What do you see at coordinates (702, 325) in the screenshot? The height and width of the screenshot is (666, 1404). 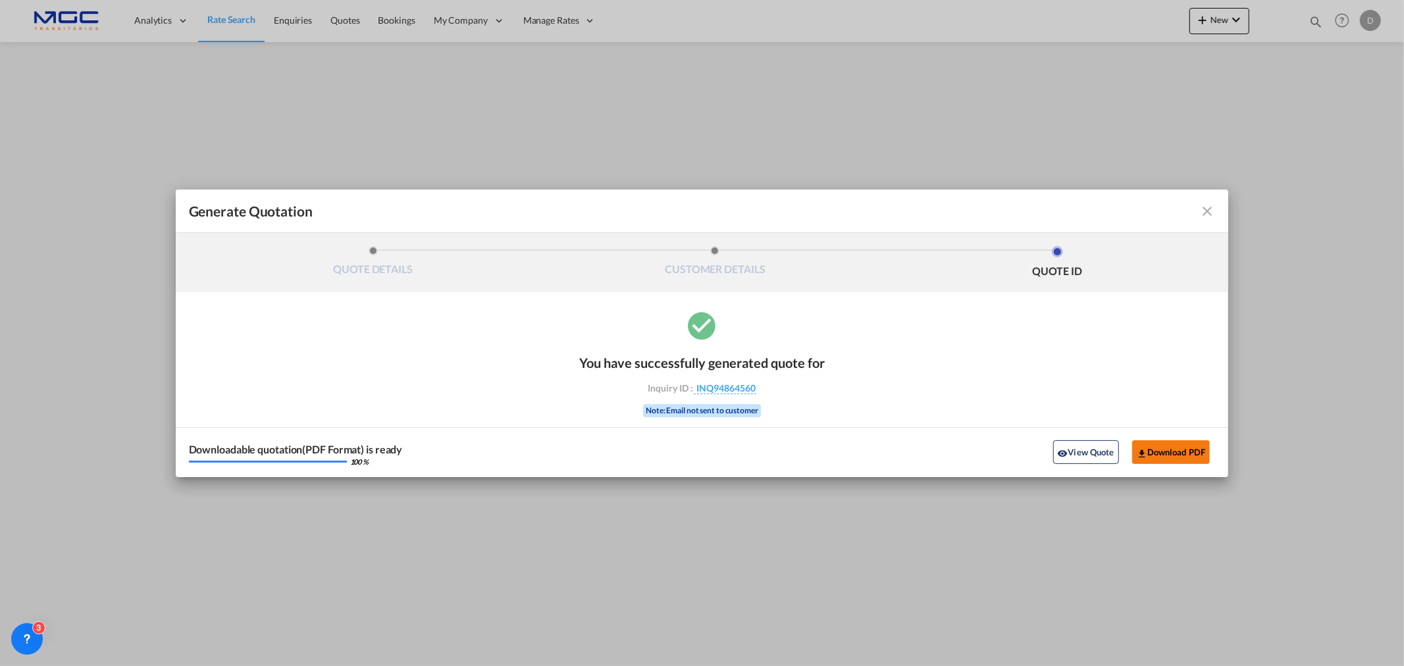 I see `md-icon: icon-checkbox-marked-circle` at bounding box center [702, 325].